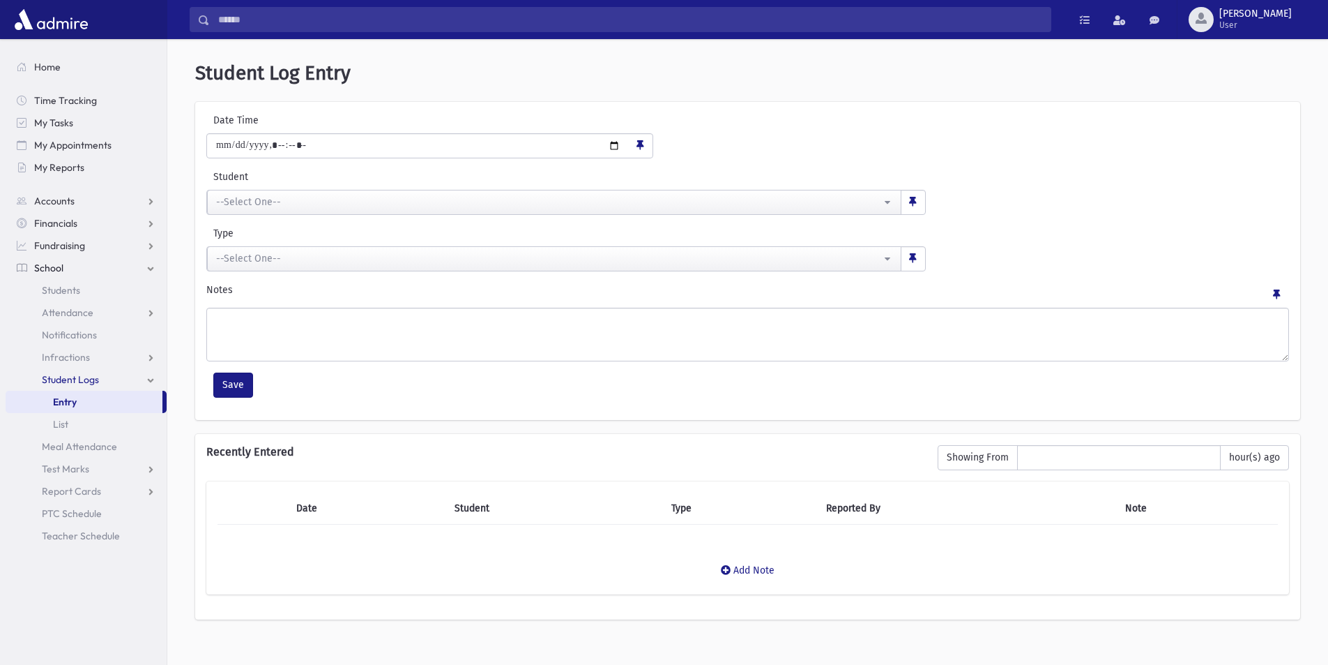 The image size is (1328, 665). Describe the element at coordinates (978, 457) in the screenshot. I see `span: Showing From` at that location.